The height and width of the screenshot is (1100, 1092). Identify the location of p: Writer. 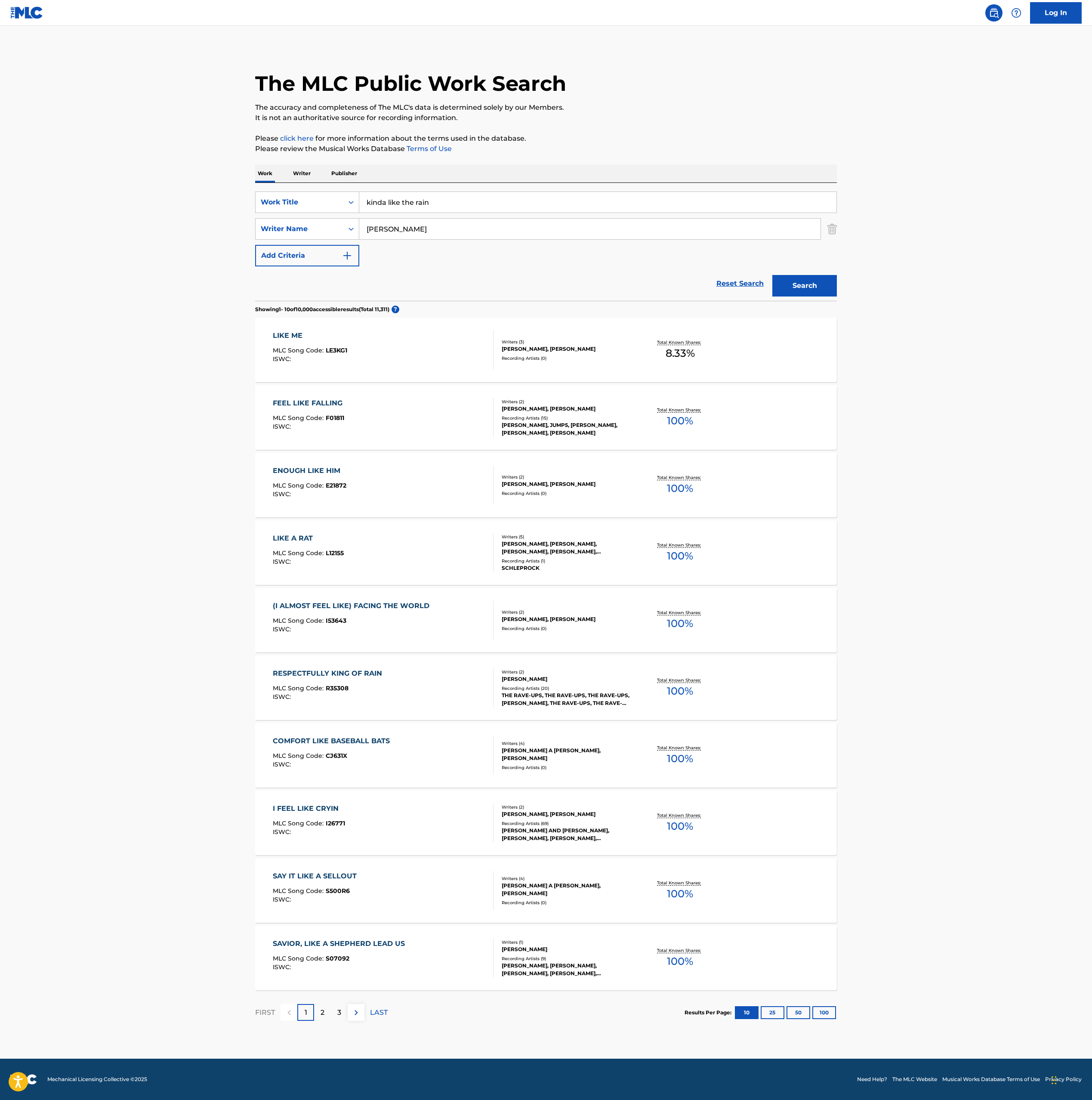
(302, 173).